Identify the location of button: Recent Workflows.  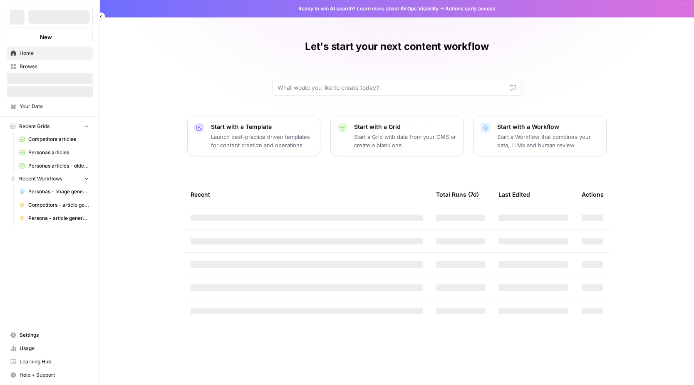
(50, 179).